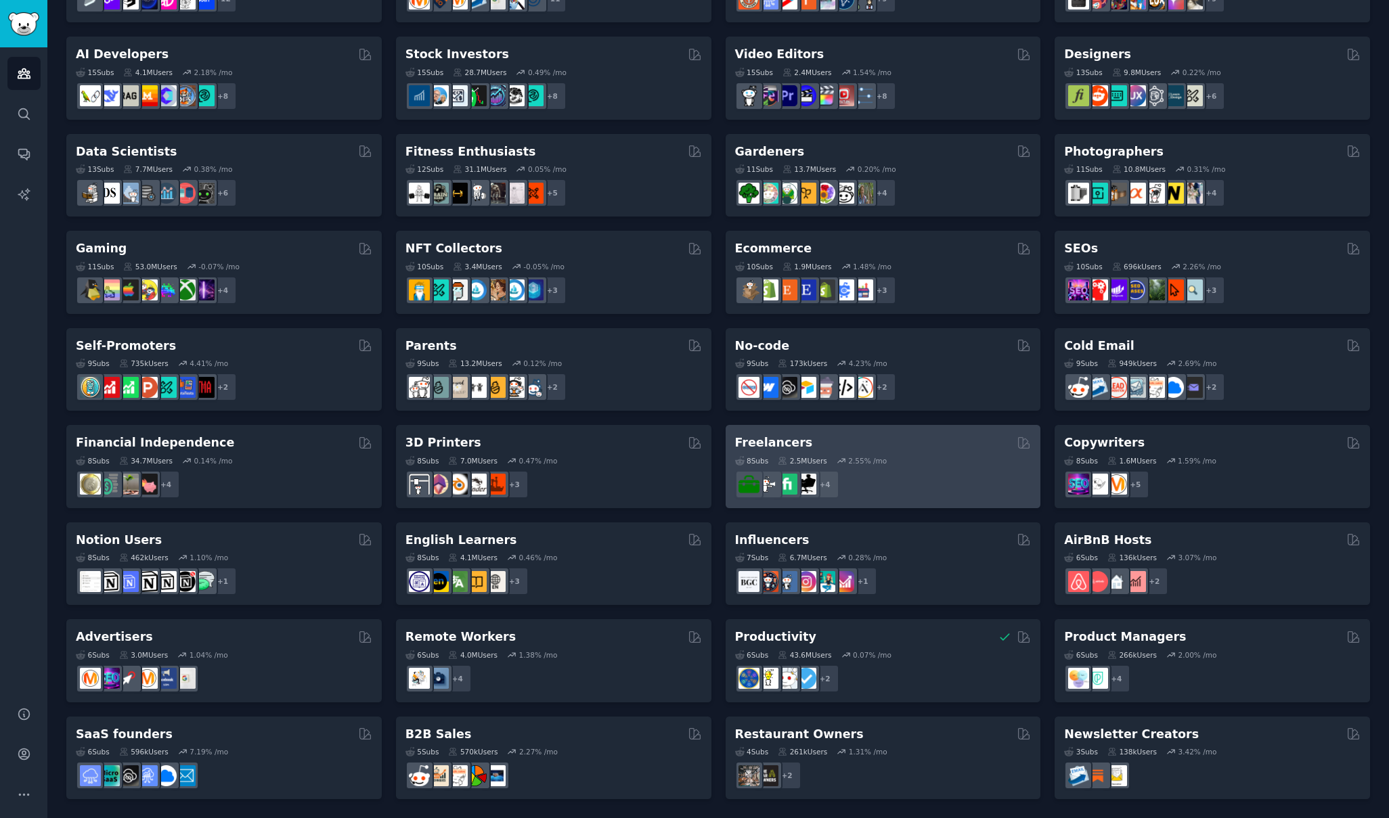  What do you see at coordinates (1136, 267) in the screenshot?
I see `div: 696k Users` at bounding box center [1136, 267].